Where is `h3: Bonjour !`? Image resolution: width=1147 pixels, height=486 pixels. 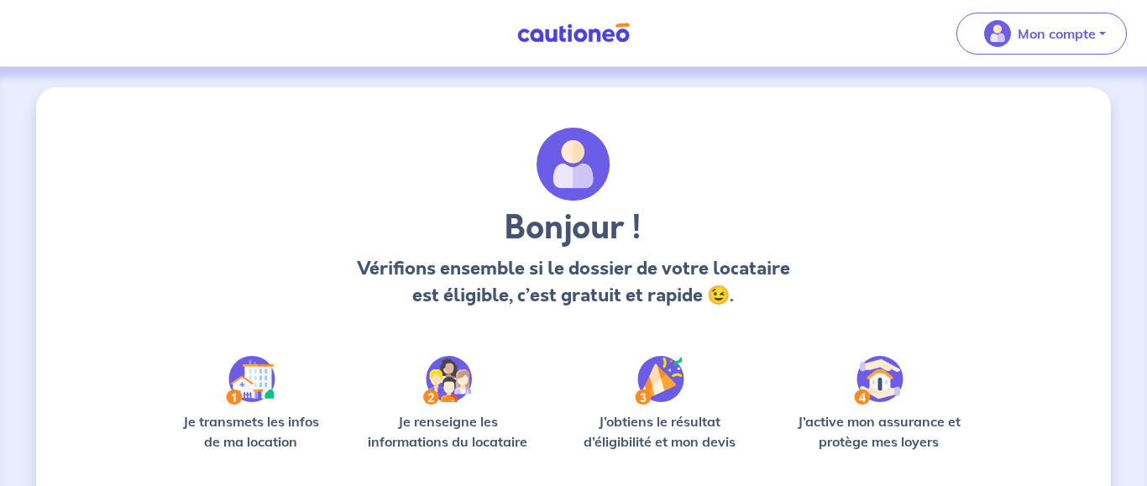
h3: Bonjour ! is located at coordinates (573, 228).